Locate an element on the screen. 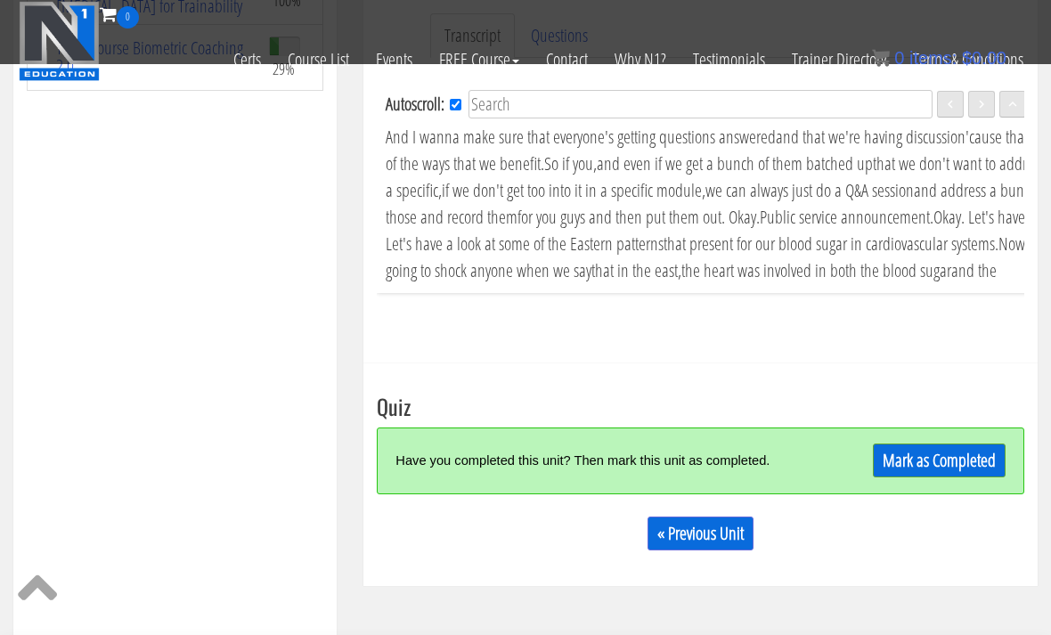 This screenshot has height=635, width=1051. v: And I wanna make sure is located at coordinates (454, 136).